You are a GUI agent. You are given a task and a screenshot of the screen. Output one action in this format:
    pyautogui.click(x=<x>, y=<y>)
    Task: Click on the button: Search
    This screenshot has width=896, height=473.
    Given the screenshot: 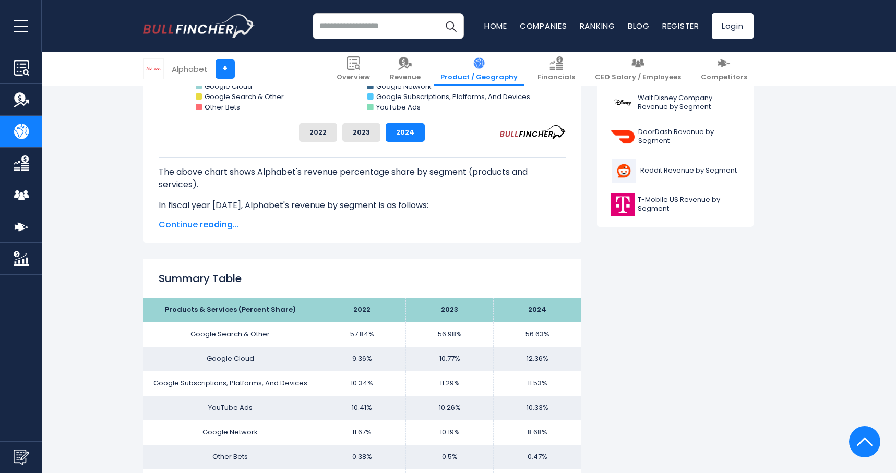 What is the action you would take?
    pyautogui.click(x=451, y=26)
    